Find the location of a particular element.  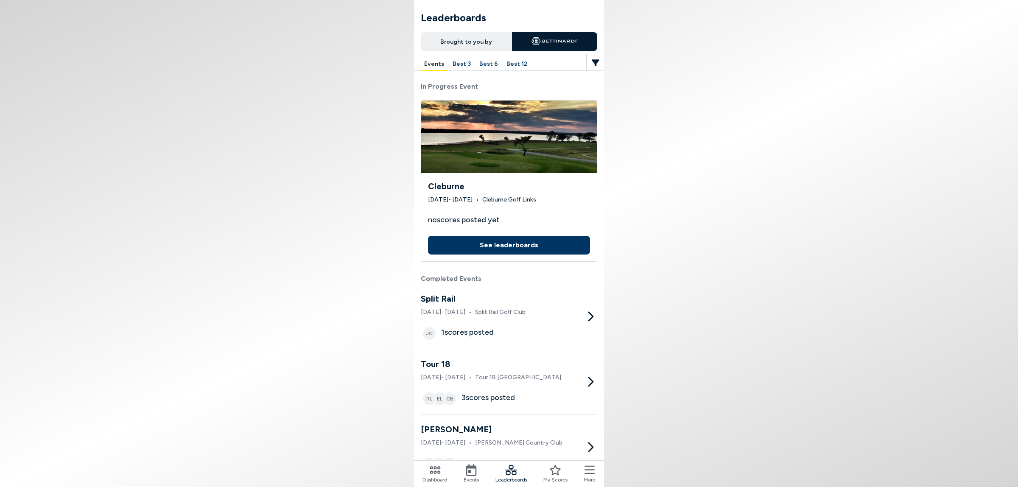

span: Events is located at coordinates (471, 480).